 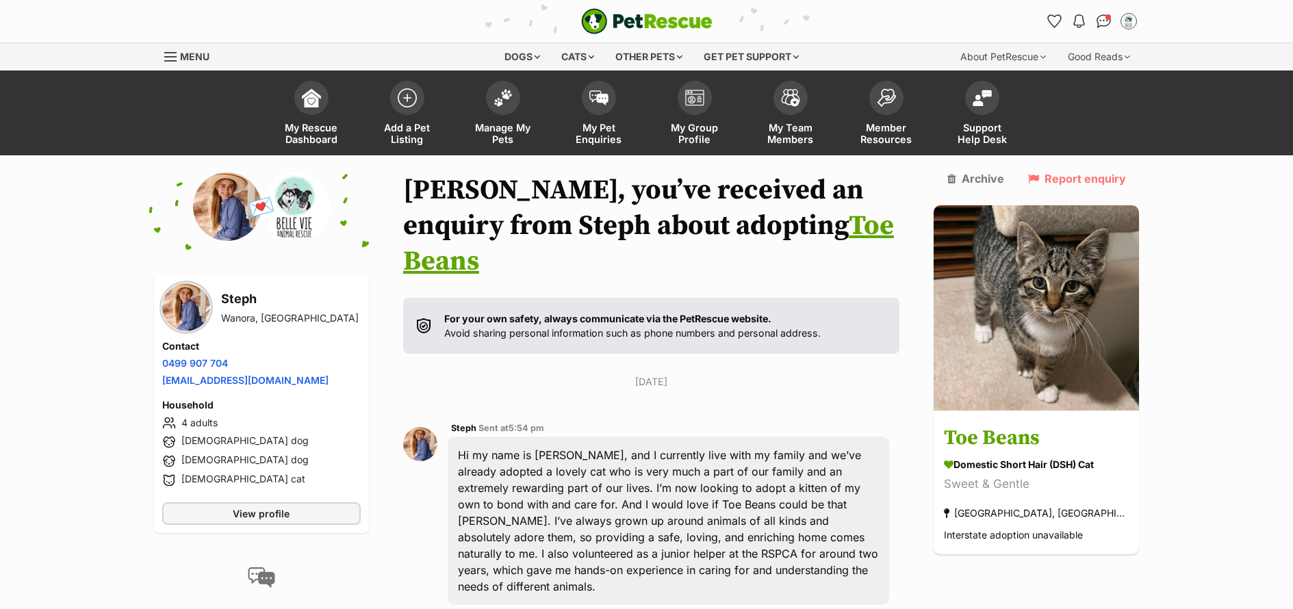 What do you see at coordinates (982, 133) in the screenshot?
I see `span: Support Help Desk` at bounding box center [982, 133].